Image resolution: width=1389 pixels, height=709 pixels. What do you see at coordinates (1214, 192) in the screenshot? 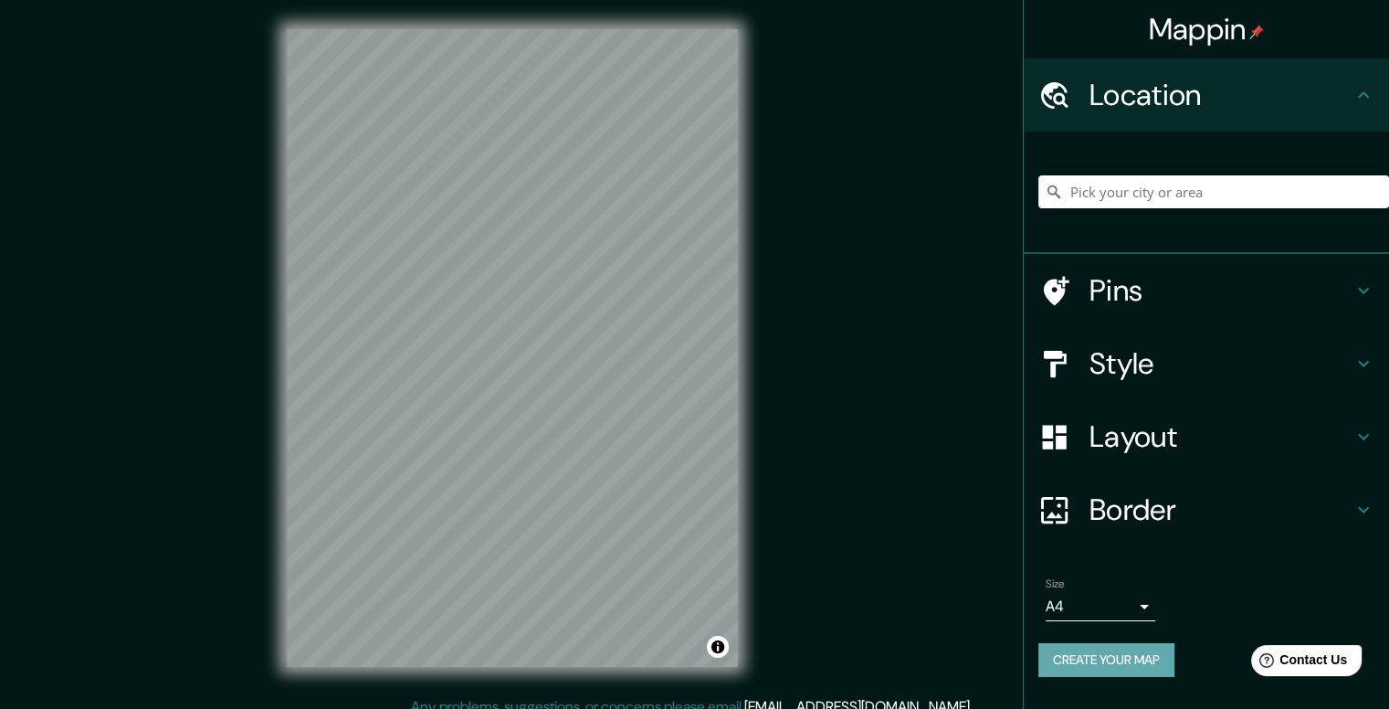
I see `input: Pick your city or area` at bounding box center [1214, 192].